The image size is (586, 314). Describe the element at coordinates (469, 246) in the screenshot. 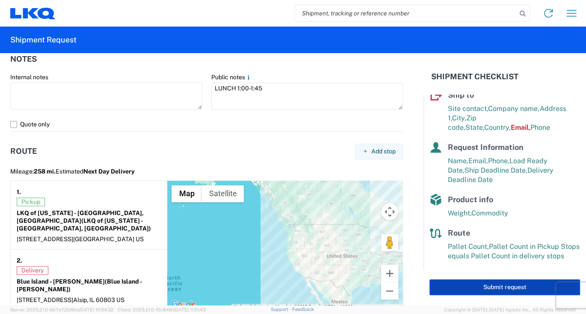

I see `span: Pallet Count,` at that location.